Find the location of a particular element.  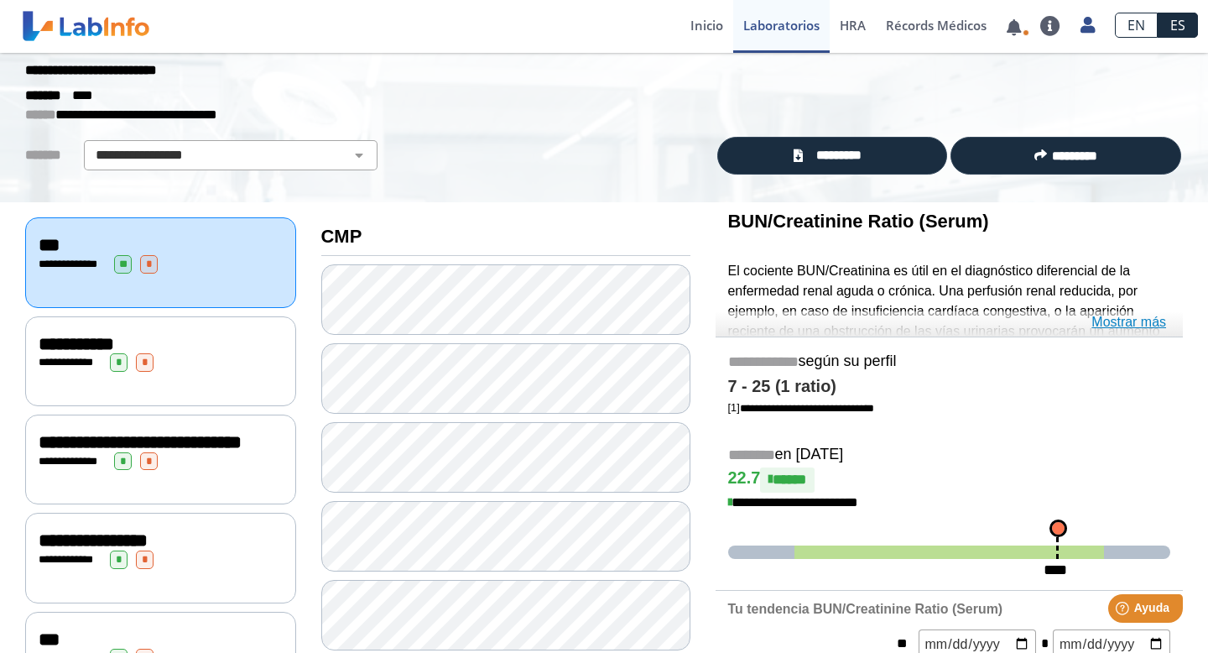

h4: 7 - 25 (1 ratio) is located at coordinates (950, 387).